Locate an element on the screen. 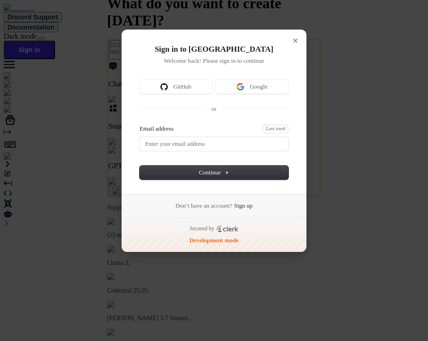 This screenshot has height=341, width=428. button: Continue is located at coordinates (214, 173).